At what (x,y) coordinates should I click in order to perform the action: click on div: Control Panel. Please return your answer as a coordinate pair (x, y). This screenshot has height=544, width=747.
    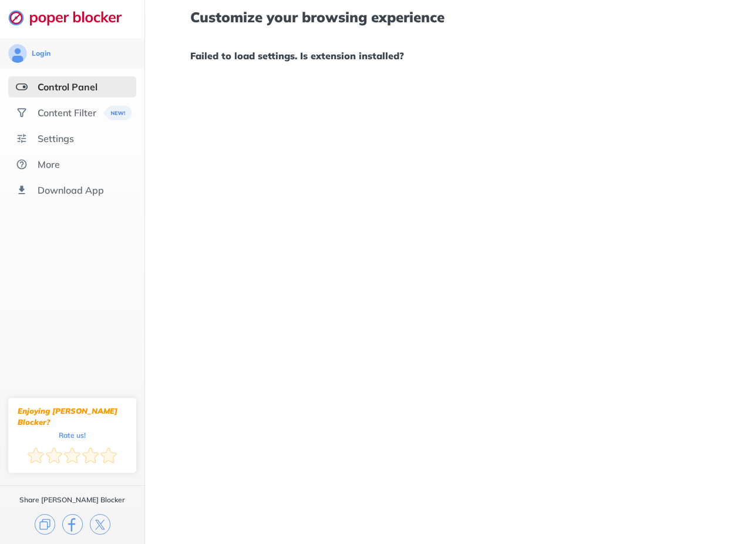
    Looking at the image, I should click on (68, 87).